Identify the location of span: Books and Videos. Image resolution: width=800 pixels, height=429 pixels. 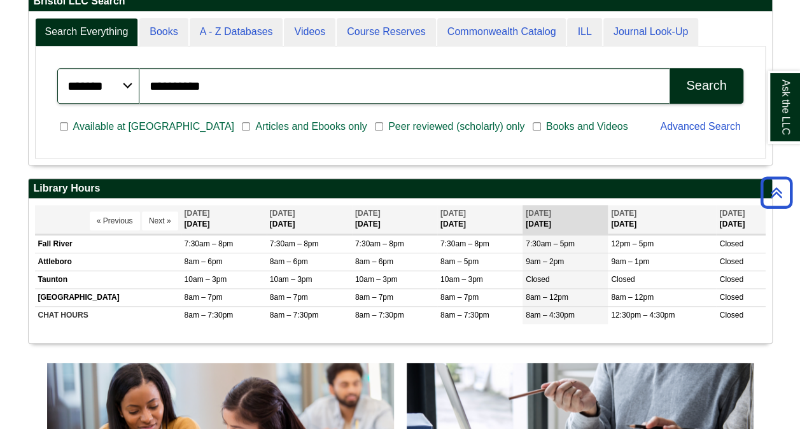
(587, 127).